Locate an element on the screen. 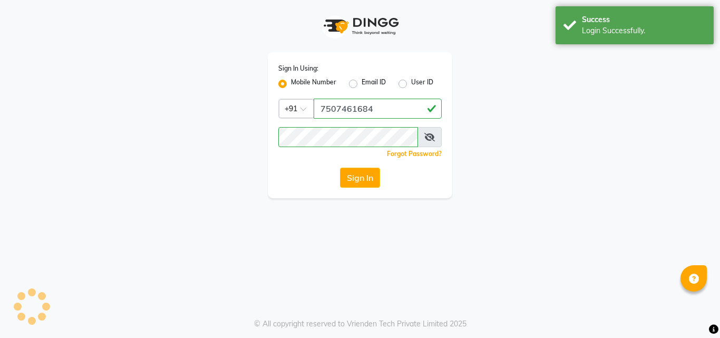 This screenshot has width=720, height=338. label: Email ID is located at coordinates (374, 84).